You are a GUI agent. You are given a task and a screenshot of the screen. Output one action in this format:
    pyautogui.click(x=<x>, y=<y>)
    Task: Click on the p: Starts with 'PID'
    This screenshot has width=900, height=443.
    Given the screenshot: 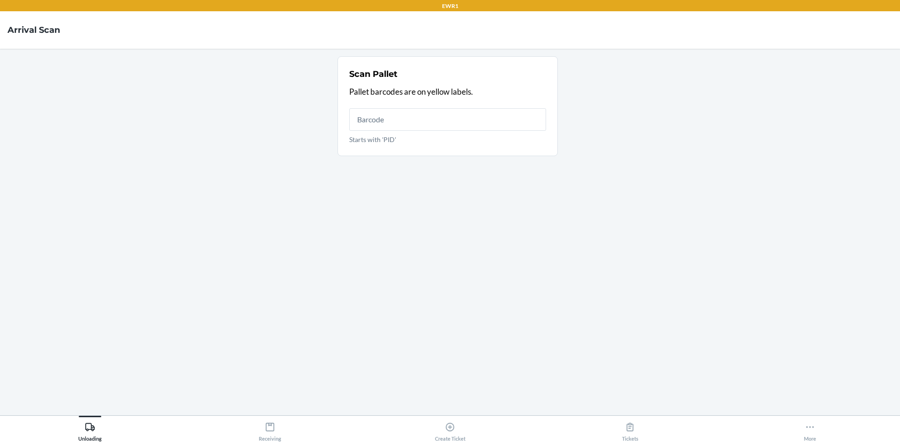 What is the action you would take?
    pyautogui.click(x=448, y=139)
    